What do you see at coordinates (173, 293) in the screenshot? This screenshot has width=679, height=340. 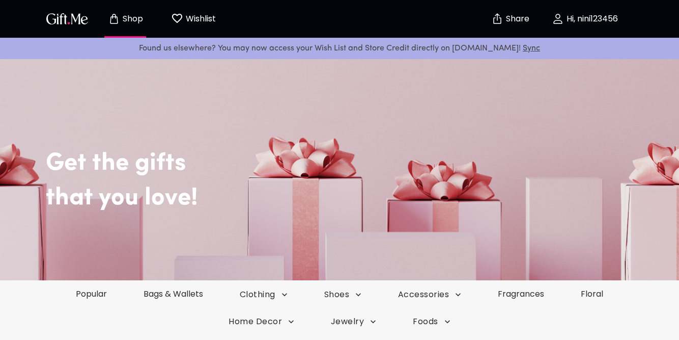 I see `a: Bags & Wallets` at bounding box center [173, 293].